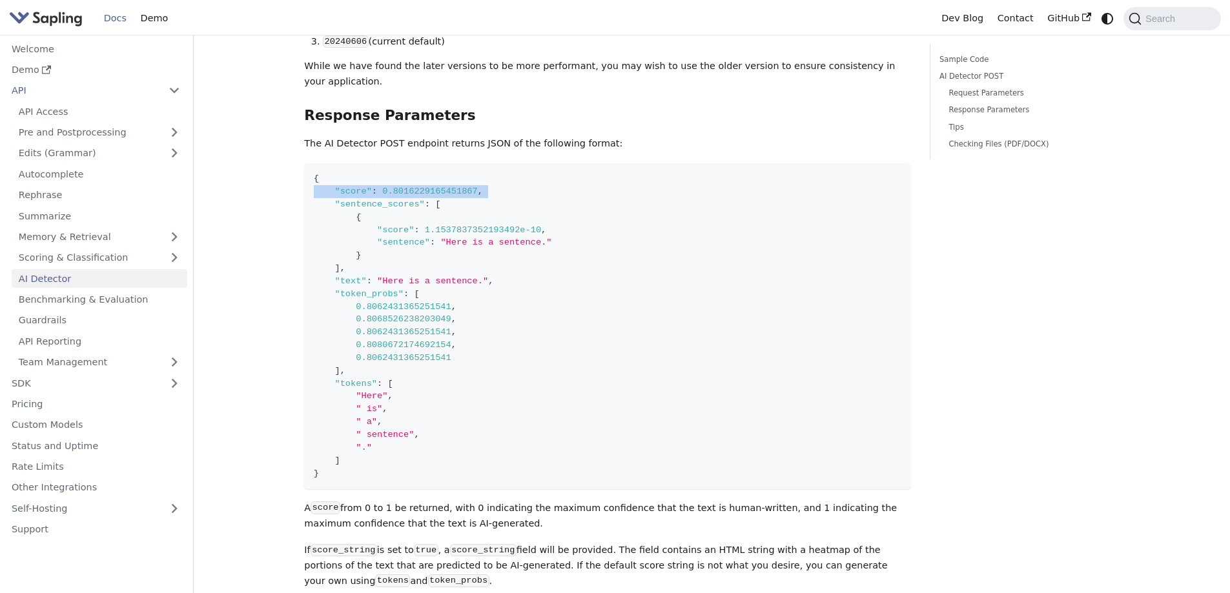 This screenshot has width=1230, height=593. I want to click on a: Autocomplete, so click(99, 174).